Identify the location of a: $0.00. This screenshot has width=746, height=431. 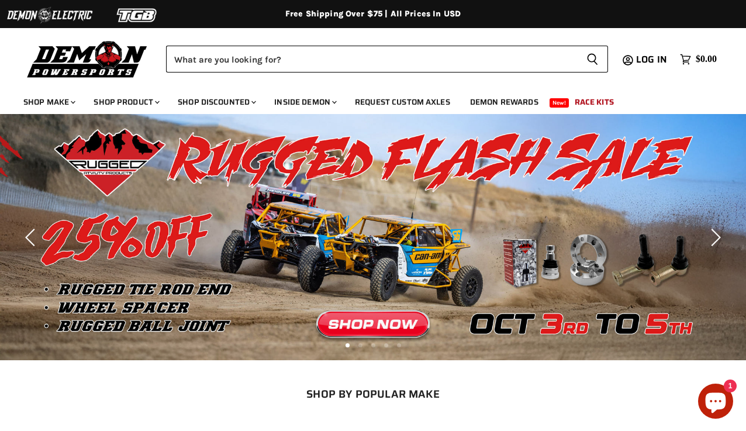
(698, 59).